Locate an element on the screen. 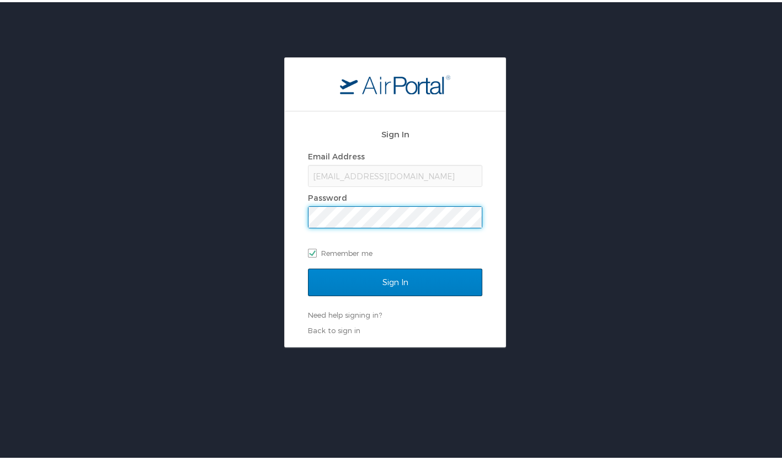  a: Back to sign in is located at coordinates (334, 328).